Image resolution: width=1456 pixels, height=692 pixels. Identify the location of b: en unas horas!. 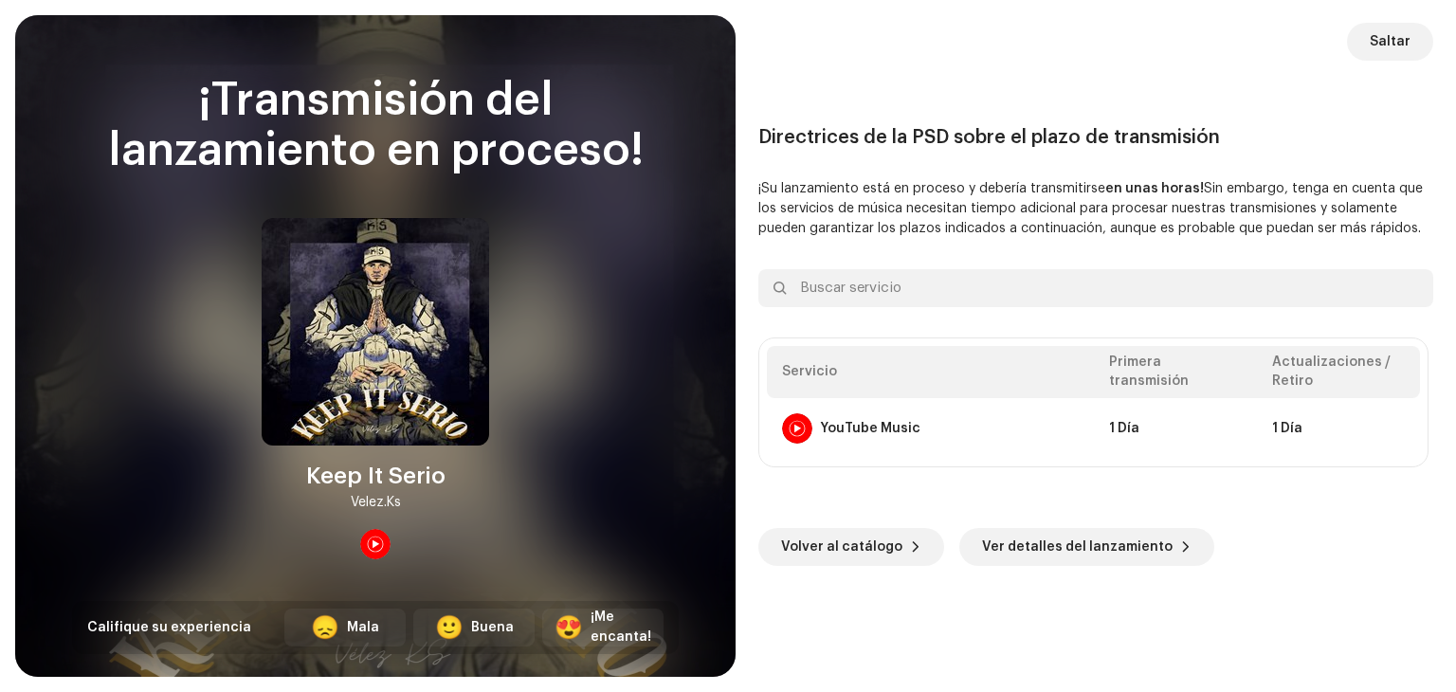
(1155, 189).